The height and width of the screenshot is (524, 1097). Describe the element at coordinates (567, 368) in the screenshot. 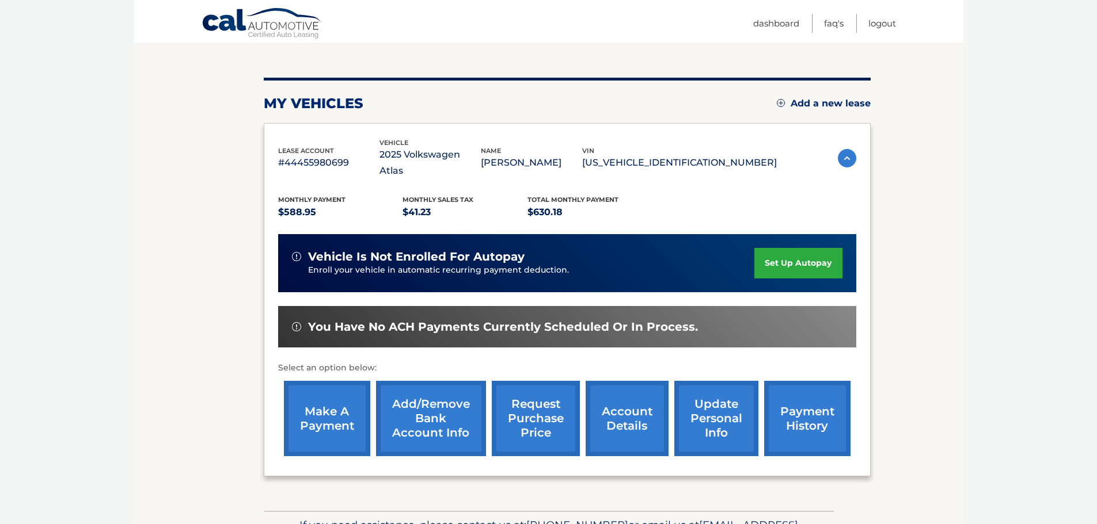

I see `p: Select an option below:` at that location.